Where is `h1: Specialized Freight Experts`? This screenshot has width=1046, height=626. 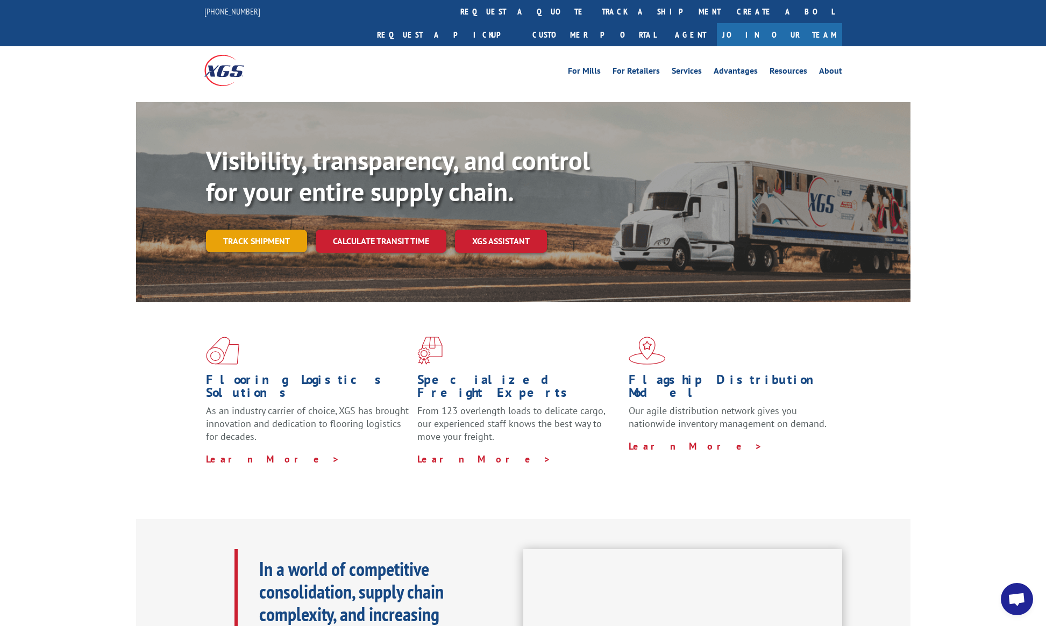
h1: Specialized Freight Experts is located at coordinates (519, 389).